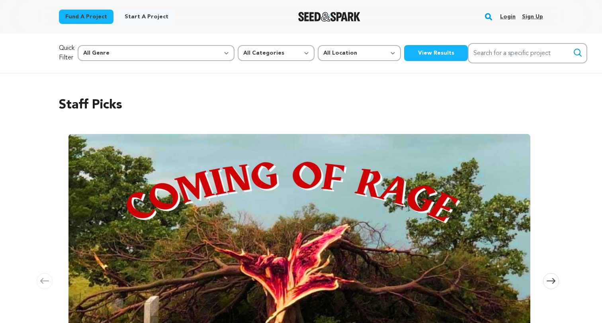  Describe the element at coordinates (301, 105) in the screenshot. I see `h2: Staff Picks` at that location.